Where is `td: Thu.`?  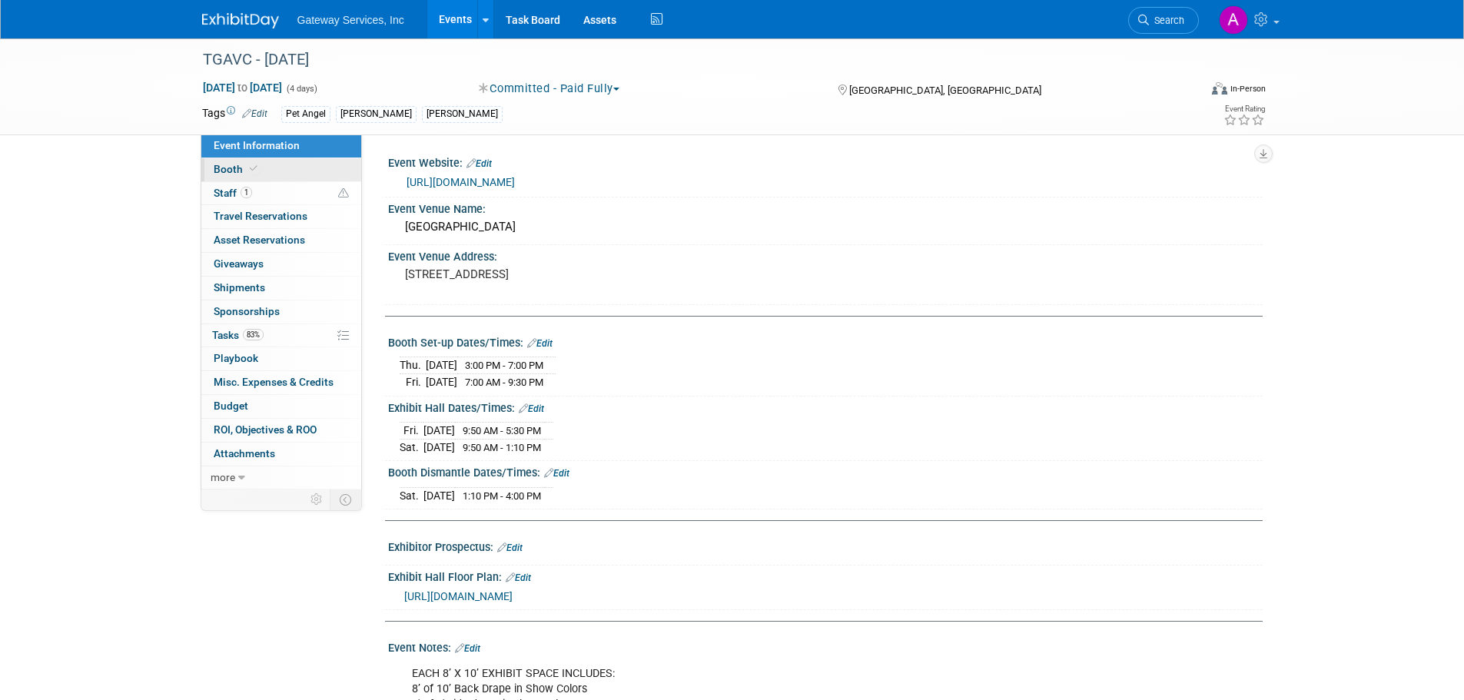
td: Thu. is located at coordinates (413, 366).